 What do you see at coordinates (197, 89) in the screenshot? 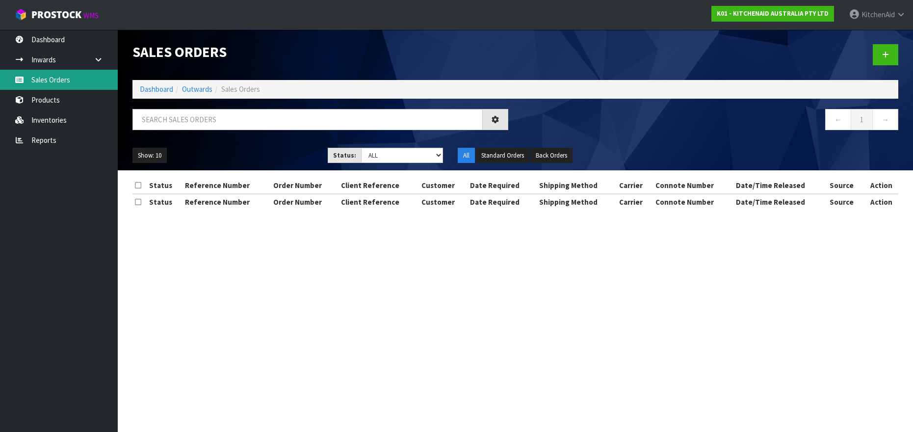
I see `a: Outwards` at bounding box center [197, 89].